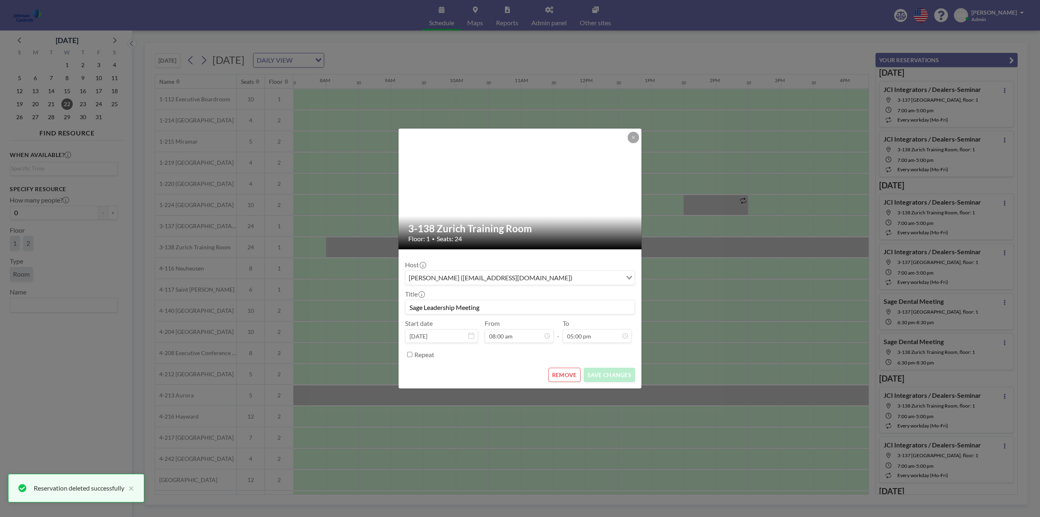 This screenshot has width=1040, height=517. Describe the element at coordinates (610, 374) in the screenshot. I see `button: SAVE CHANGES` at that location.